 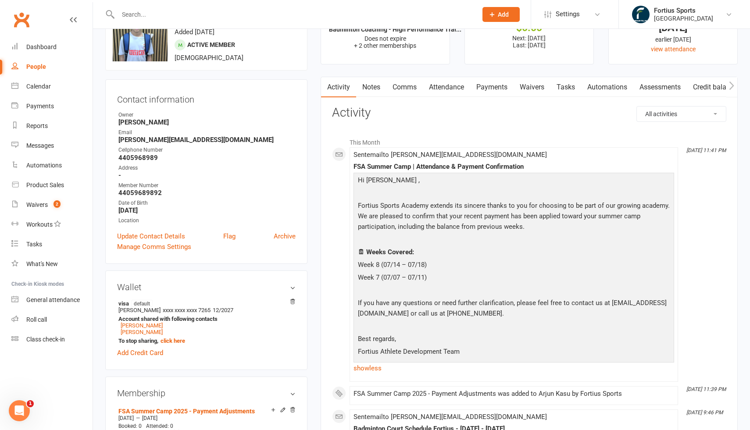 I want to click on button: Add, so click(x=501, y=14).